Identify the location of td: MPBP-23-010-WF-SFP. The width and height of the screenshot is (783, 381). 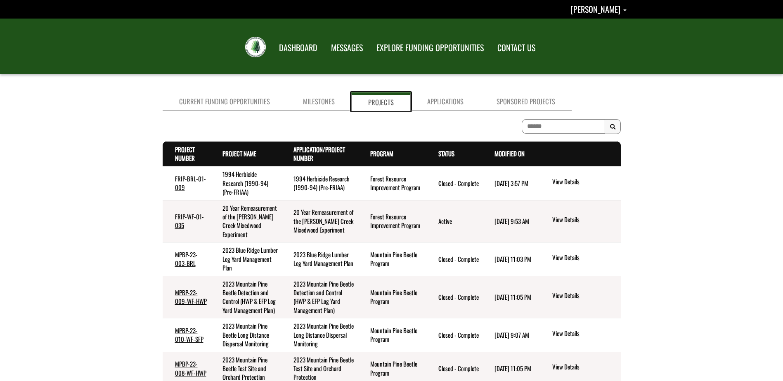
(186, 335).